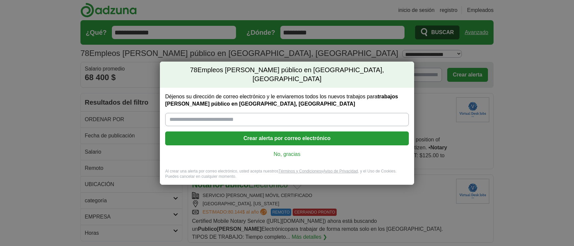  What do you see at coordinates (287, 177) in the screenshot?
I see `div: Al crear una alerta por correo electrónico, usted acepta nuestros y , y el Uso de Cookies. Puedes...` at bounding box center [287, 177].